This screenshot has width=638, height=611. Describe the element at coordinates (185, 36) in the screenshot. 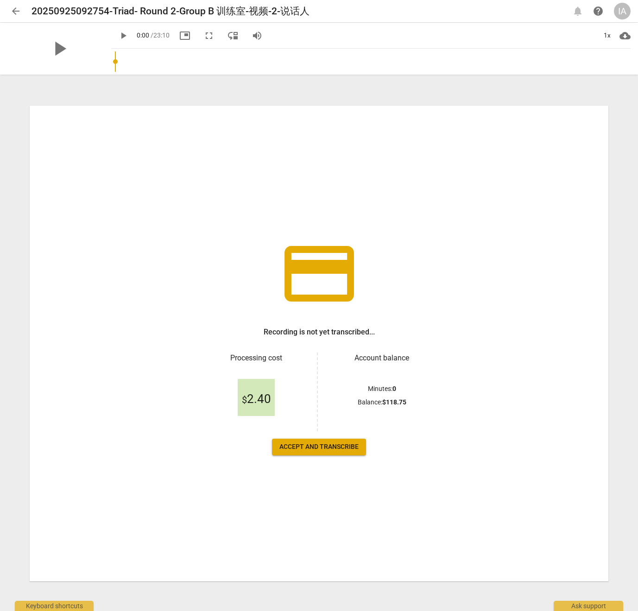

I see `button: Picture in picture` at that location.